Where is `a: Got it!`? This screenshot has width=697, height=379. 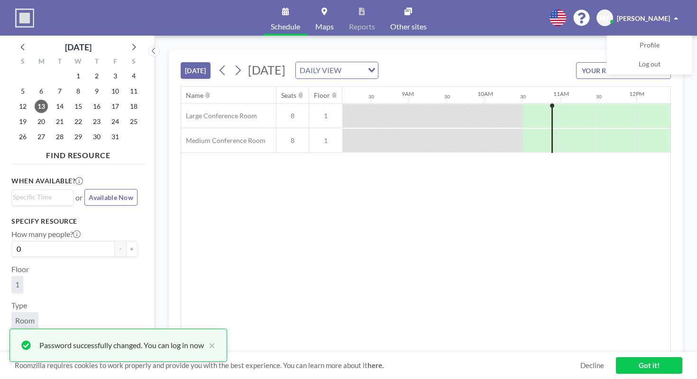
a: Got it! is located at coordinates (649, 365).